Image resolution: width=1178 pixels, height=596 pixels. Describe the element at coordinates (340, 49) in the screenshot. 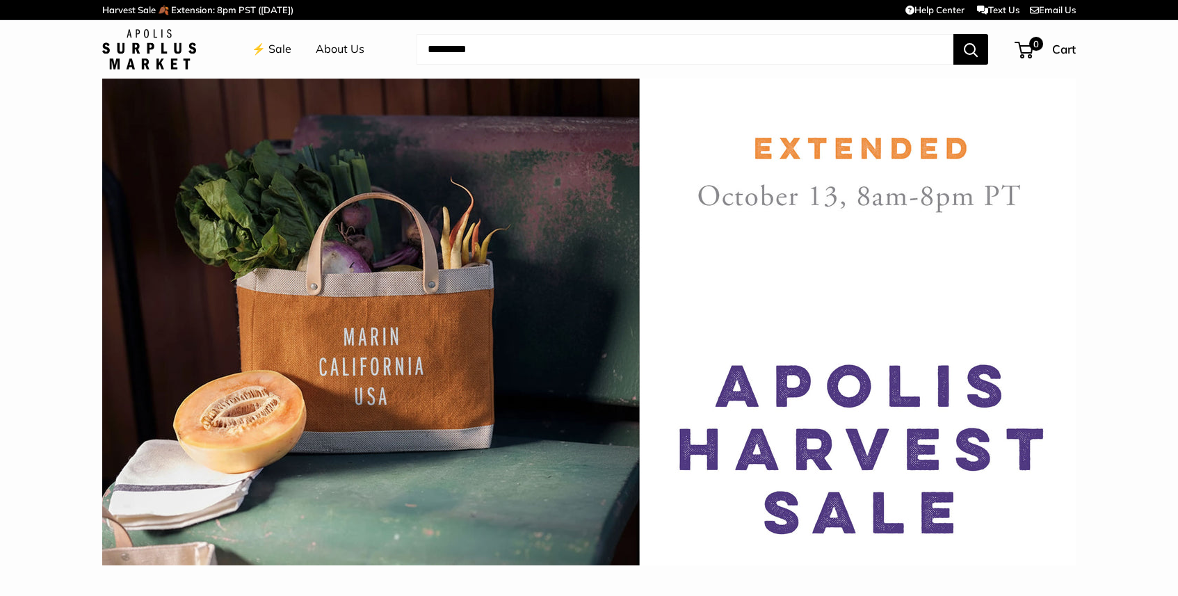

I see `a: About Us` at that location.